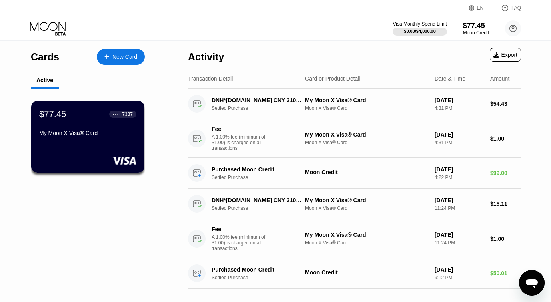 Image resolution: width=551 pixels, height=302 pixels. I want to click on div: $50.01, so click(506, 273).